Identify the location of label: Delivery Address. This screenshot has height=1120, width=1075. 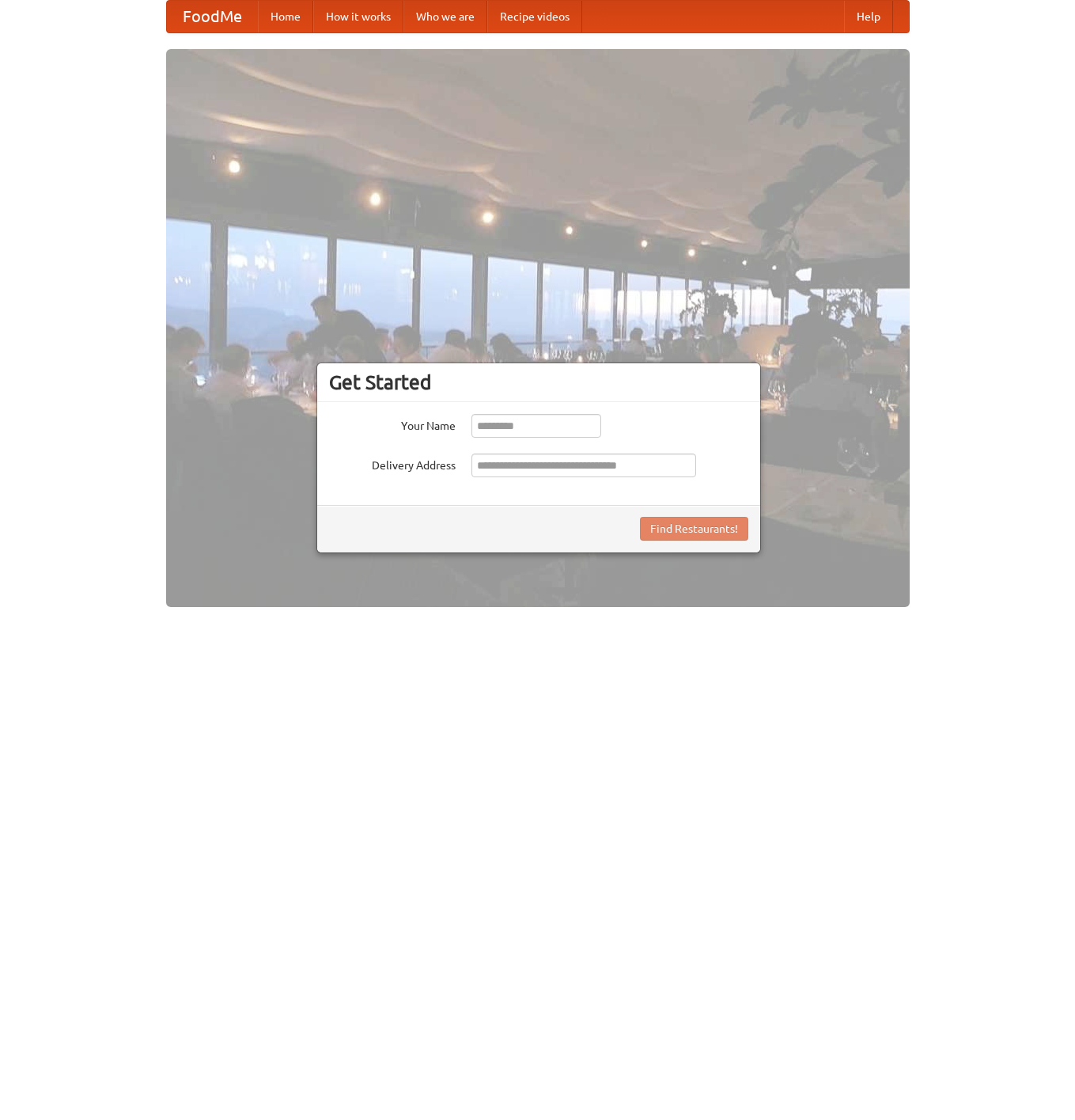
(392, 463).